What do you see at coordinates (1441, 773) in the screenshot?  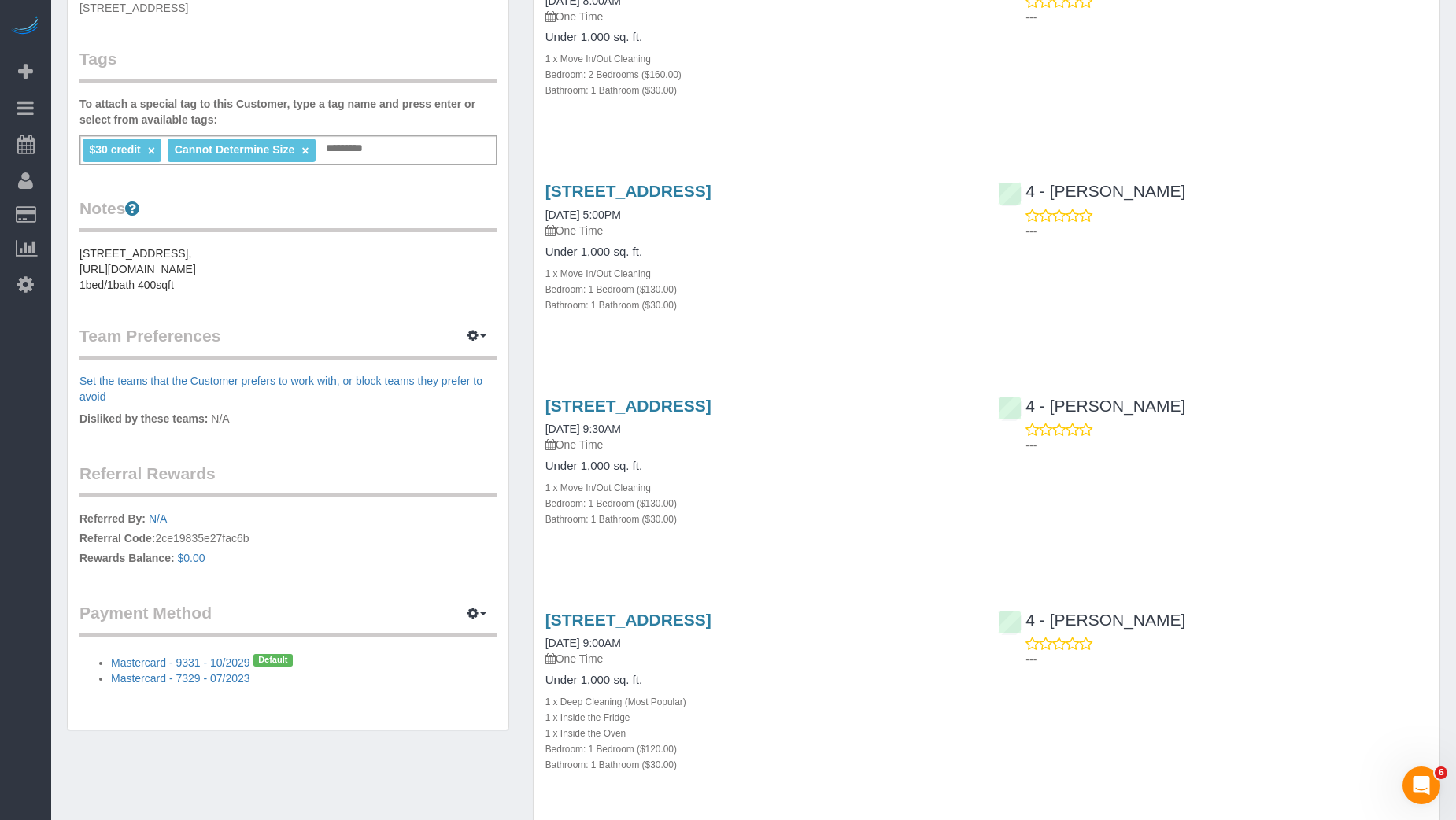 I see `span: 6` at bounding box center [1441, 773].